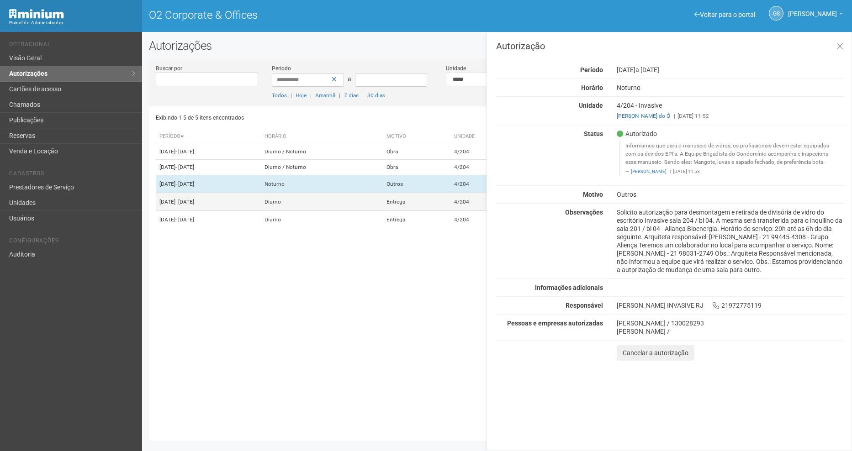  I want to click on img: Minium, so click(37, 14).